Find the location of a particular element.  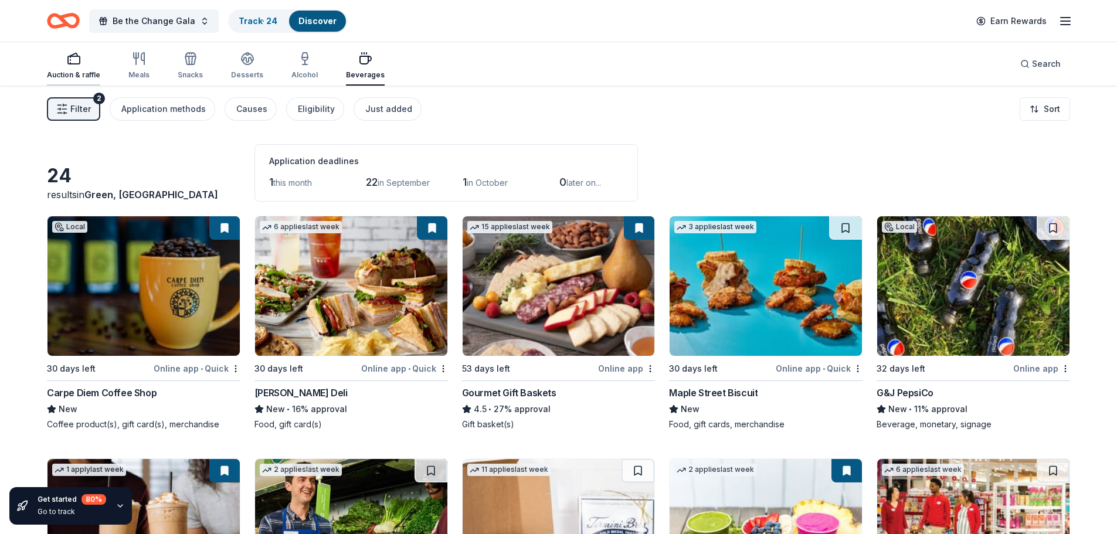

div: Application deadlines is located at coordinates (446, 161).